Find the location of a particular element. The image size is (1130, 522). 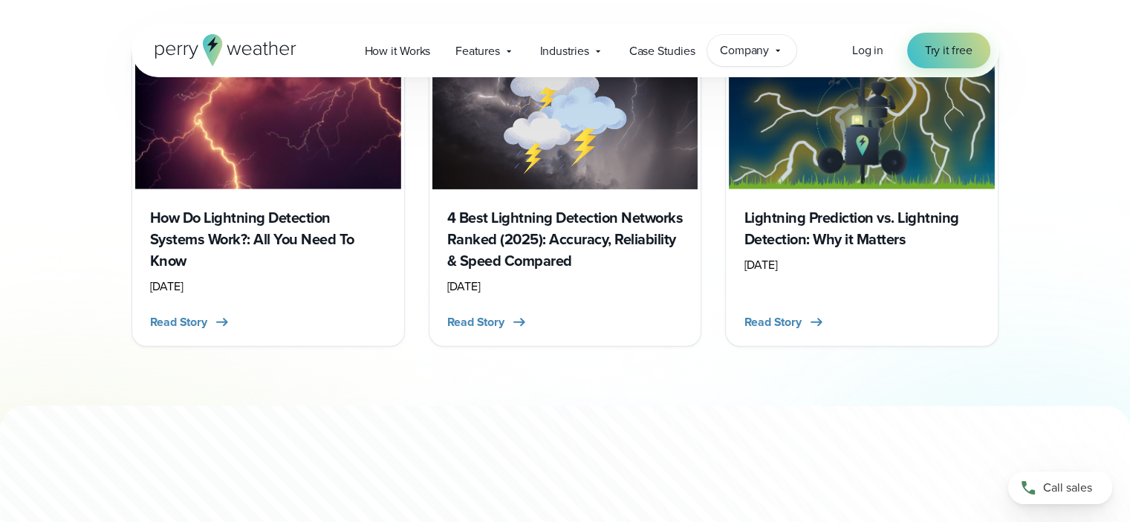

span: Industries is located at coordinates (565, 51).